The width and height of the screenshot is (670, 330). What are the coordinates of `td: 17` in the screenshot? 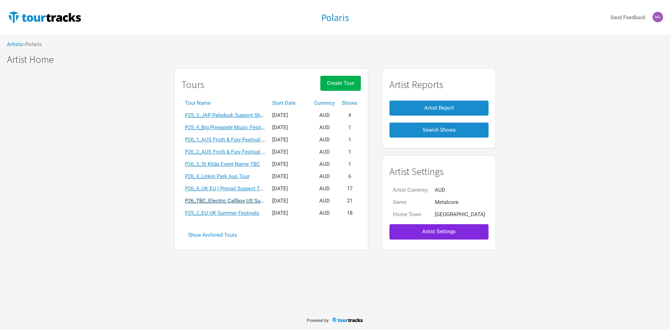 It's located at (349, 189).